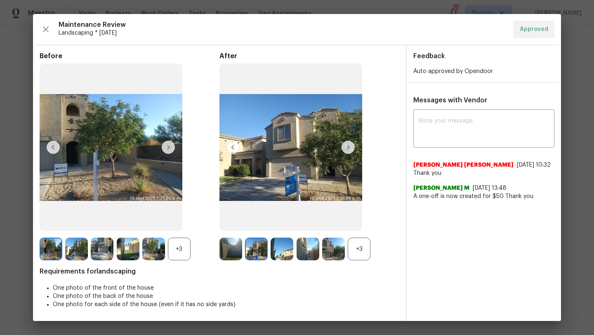 Image resolution: width=594 pixels, height=335 pixels. What do you see at coordinates (484, 196) in the screenshot?
I see `span: A one-off is now created for $50 Thank you` at bounding box center [484, 196].